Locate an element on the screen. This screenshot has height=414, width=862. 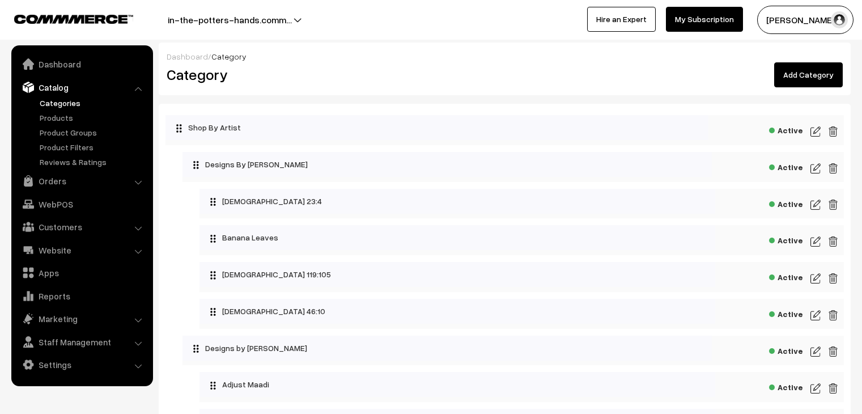
a: My Subscription is located at coordinates (705, 19).